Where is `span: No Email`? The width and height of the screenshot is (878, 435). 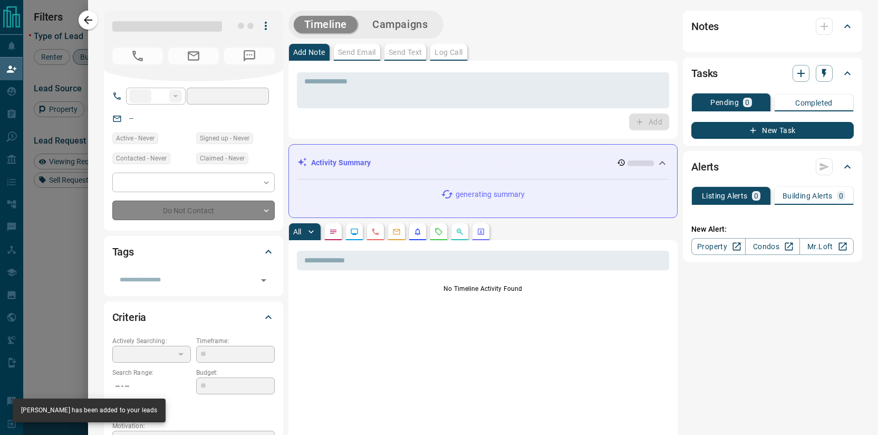 span: No Email is located at coordinates (194, 56).